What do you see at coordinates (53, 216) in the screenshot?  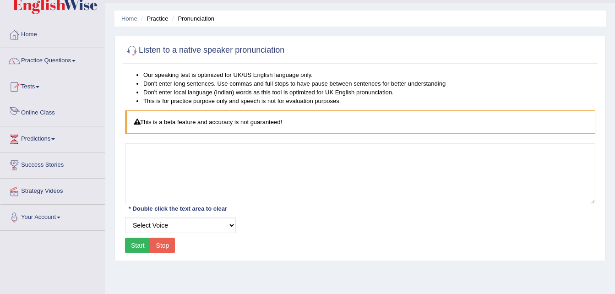 I see `a: Your Account` at bounding box center [53, 216].